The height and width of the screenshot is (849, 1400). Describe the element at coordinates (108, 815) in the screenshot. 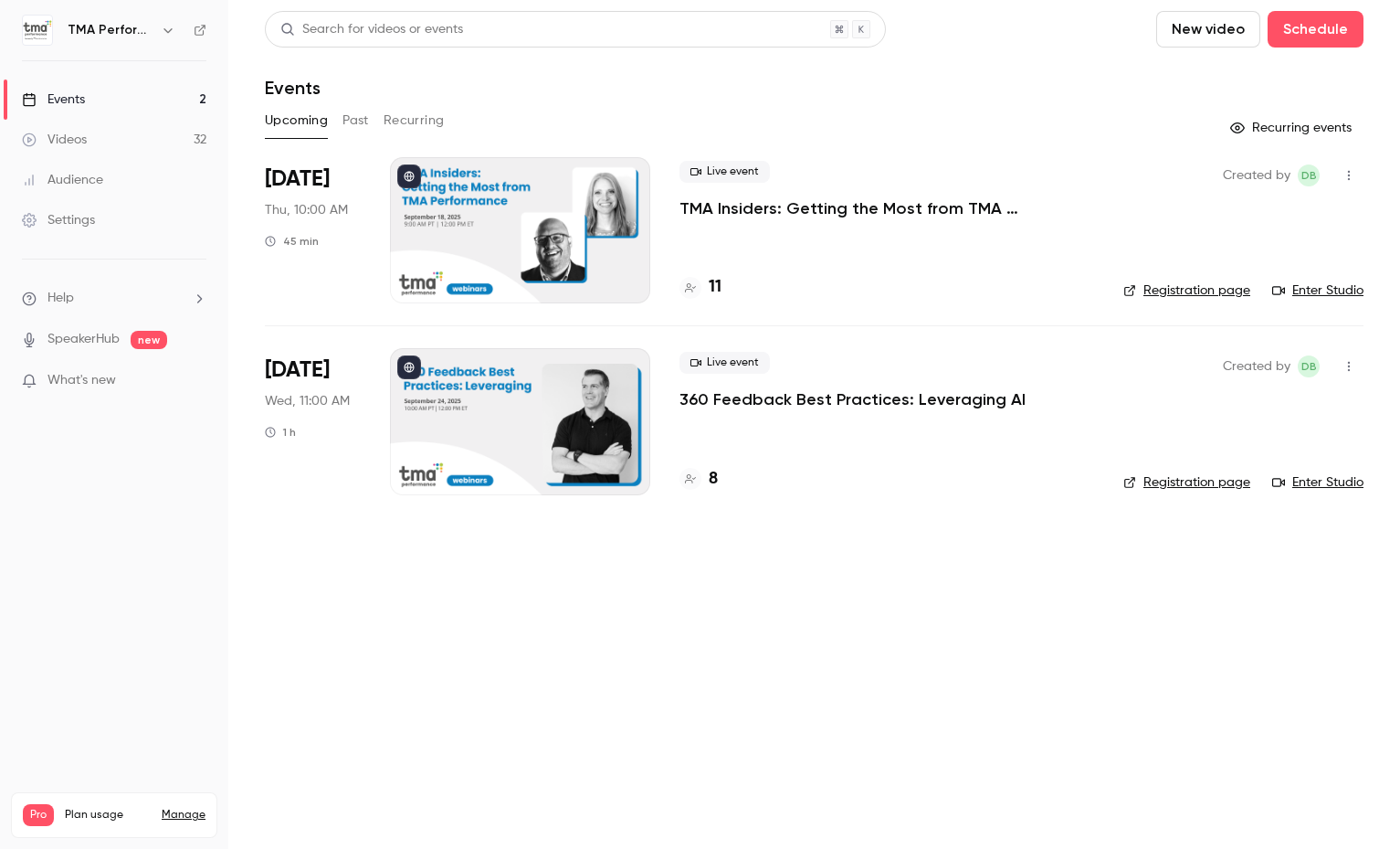

I see `span: Plan usage` at that location.